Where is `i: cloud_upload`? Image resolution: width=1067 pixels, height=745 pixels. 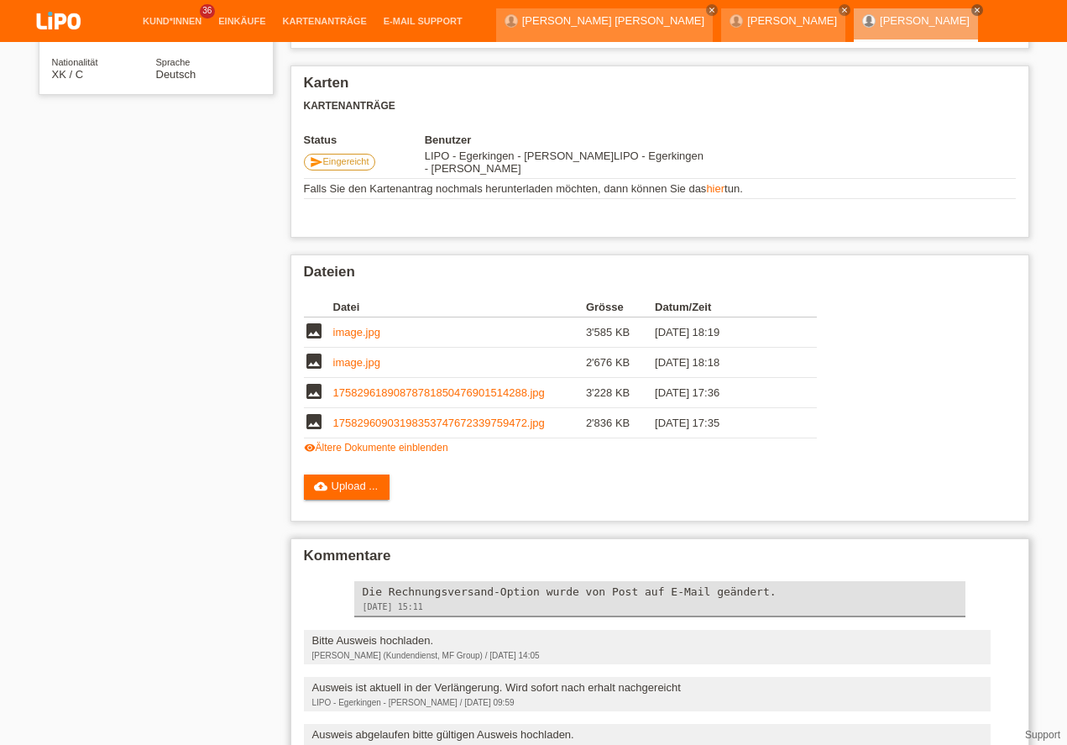
i: cloud_upload is located at coordinates (321, 486).